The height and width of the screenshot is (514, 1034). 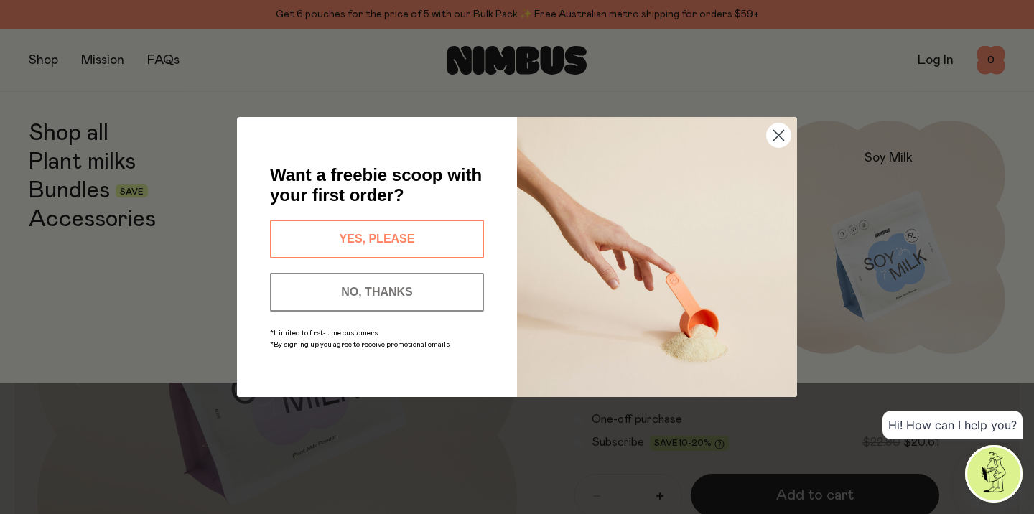 What do you see at coordinates (778, 135) in the screenshot?
I see `button: Close dialog` at bounding box center [778, 135].